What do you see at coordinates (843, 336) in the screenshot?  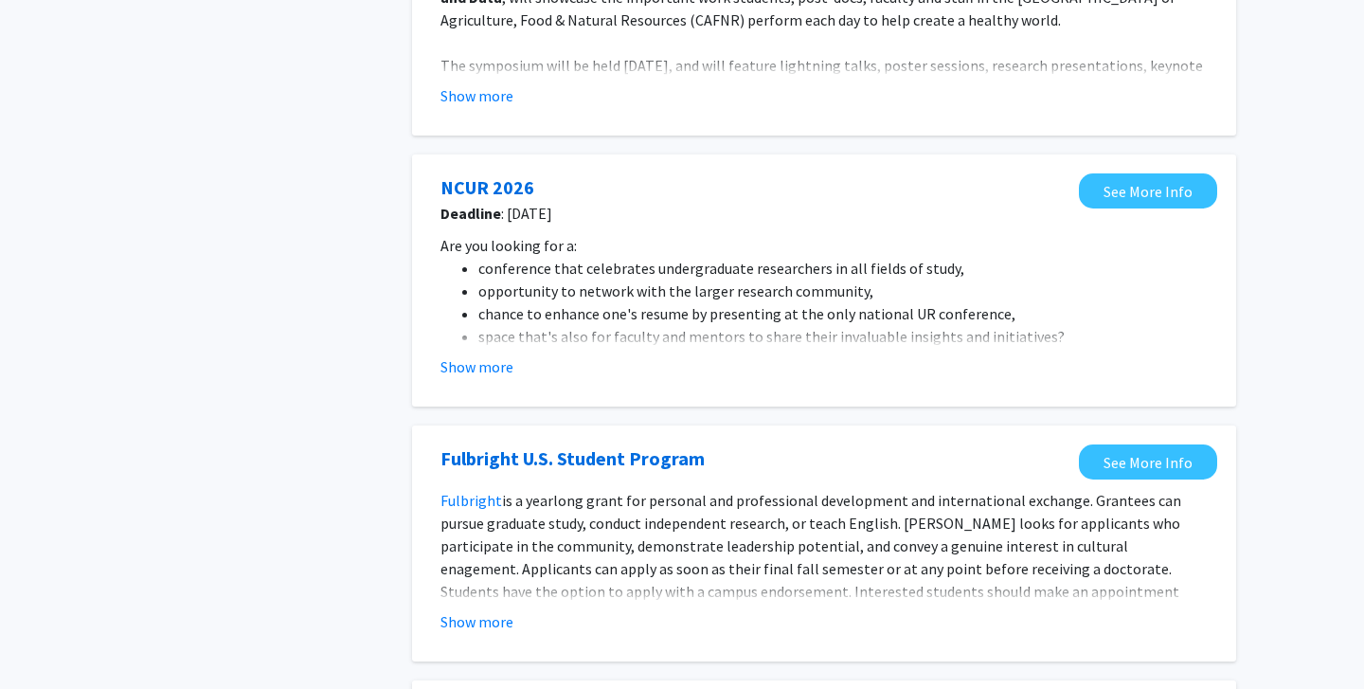 I see `li: space that's also for faculty and mentors to share their invaluable insights and initiatives?` at bounding box center [843, 336].